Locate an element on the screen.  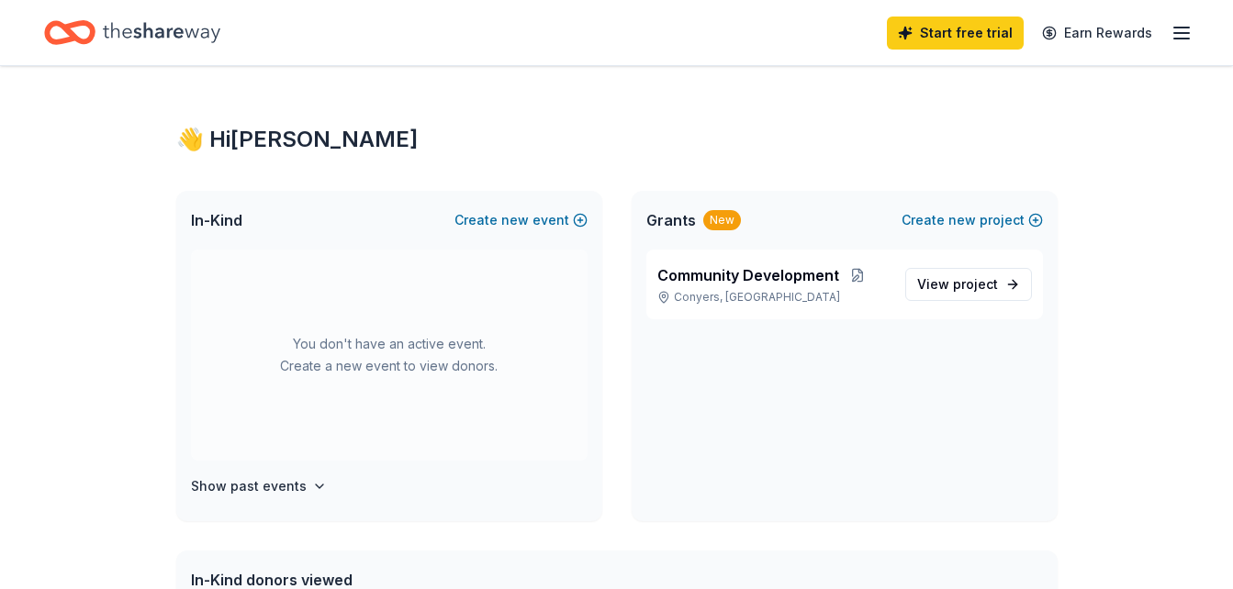
a: View project is located at coordinates (969, 285).